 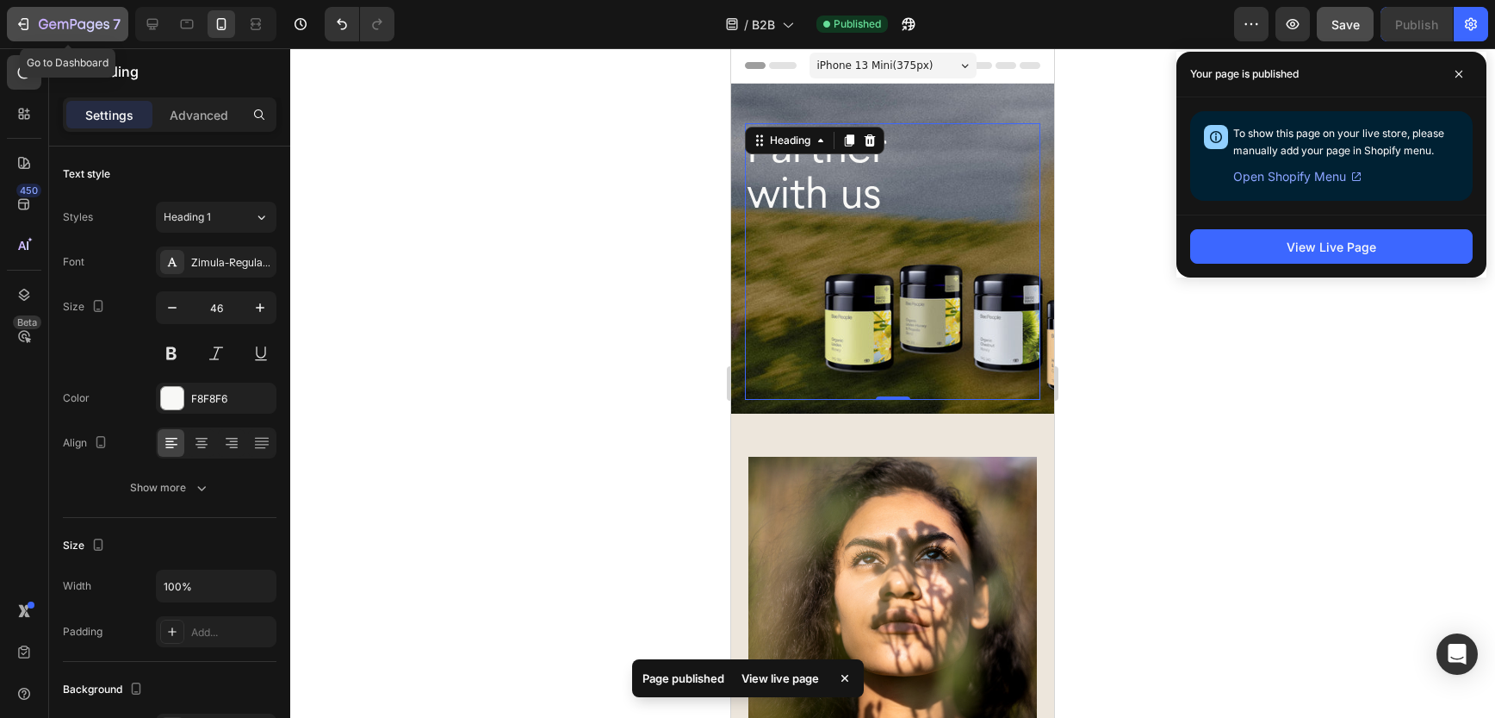 What do you see at coordinates (104, 689) in the screenshot?
I see `div: Background` at bounding box center [104, 689].